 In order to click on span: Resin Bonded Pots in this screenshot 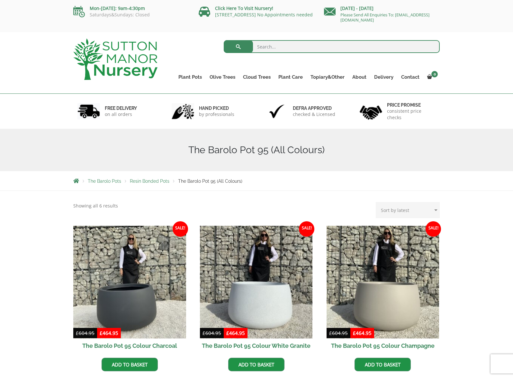, I will do `click(150, 181)`.